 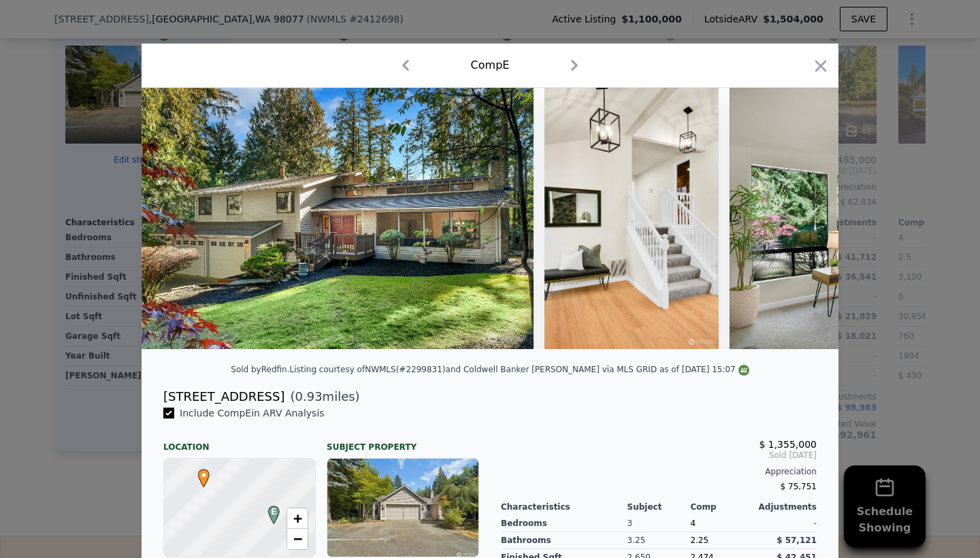 I want to click on span: 0.93, so click(x=309, y=396).